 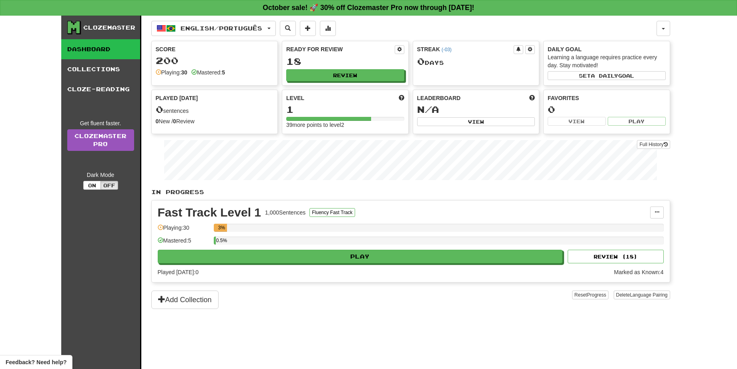 I want to click on a: Cloze-Reading, so click(x=100, y=89).